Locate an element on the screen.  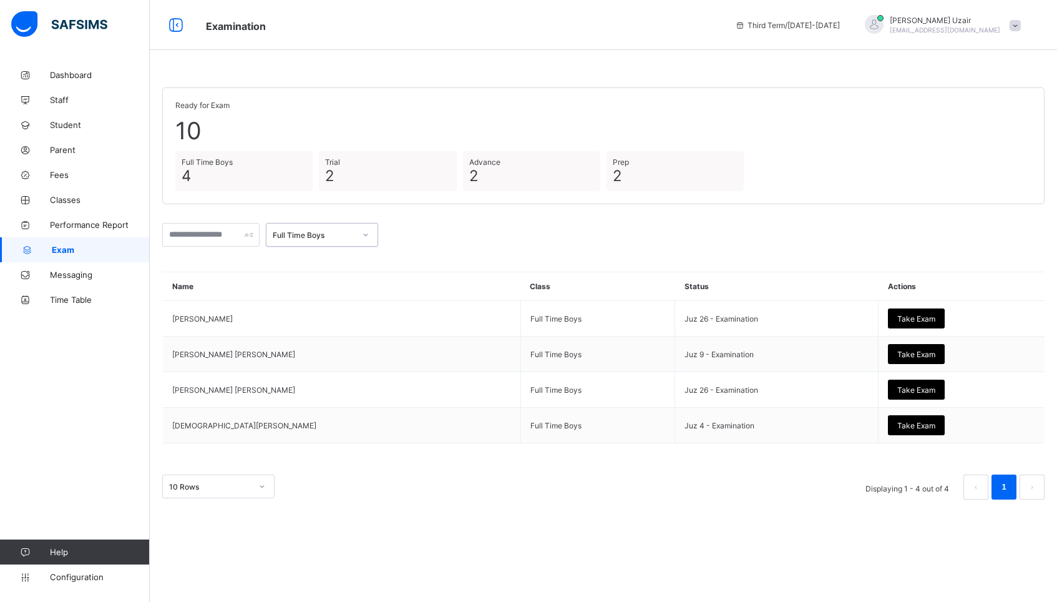
span: Staff is located at coordinates (100, 100).